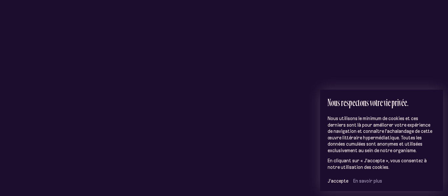  Describe the element at coordinates (338, 181) in the screenshot. I see `span: J’accepte` at that location.